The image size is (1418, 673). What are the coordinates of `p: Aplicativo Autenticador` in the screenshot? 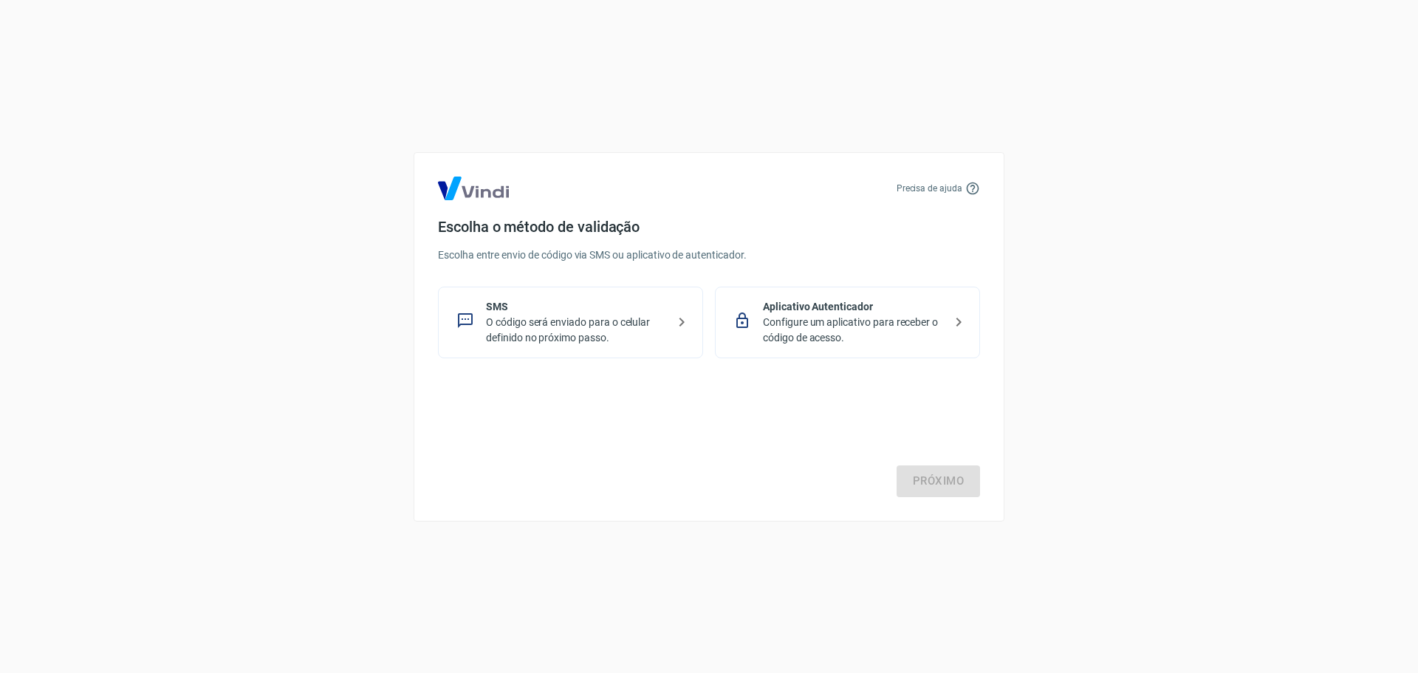 It's located at (853, 307).